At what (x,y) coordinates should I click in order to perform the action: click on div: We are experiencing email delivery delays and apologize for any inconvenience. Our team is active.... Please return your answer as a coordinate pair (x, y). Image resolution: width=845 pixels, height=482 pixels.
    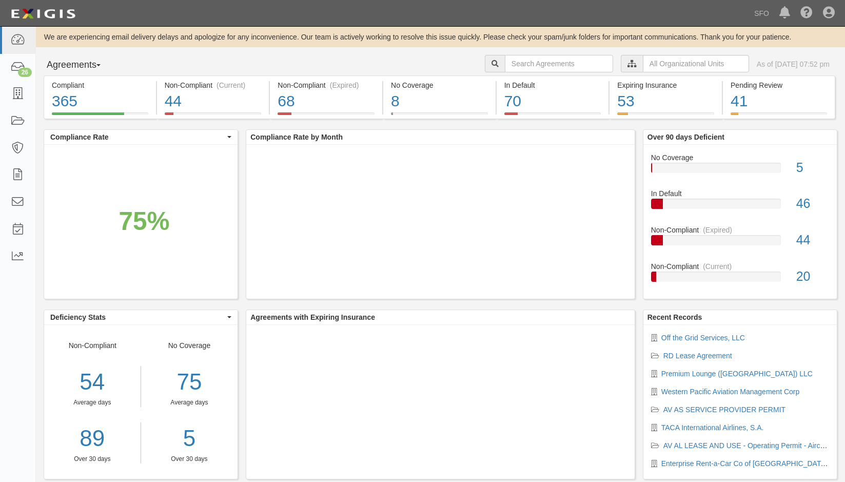
    Looking at the image, I should click on (440, 37).